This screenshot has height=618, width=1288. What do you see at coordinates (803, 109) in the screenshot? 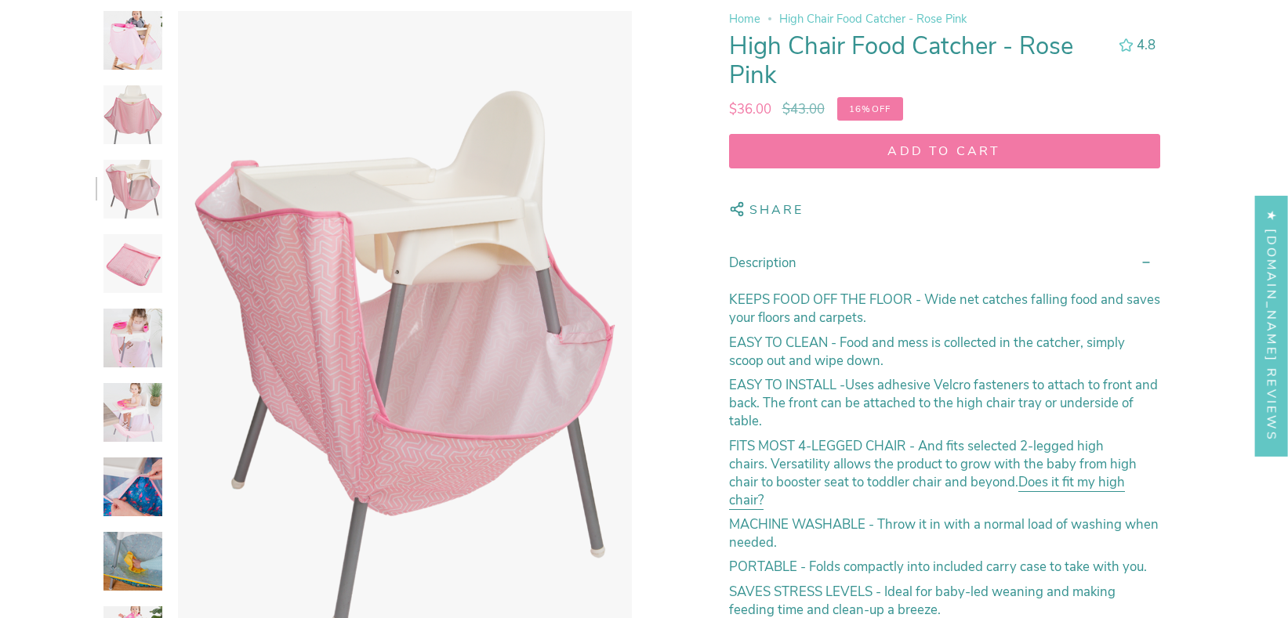
I see `s: $43.00` at bounding box center [803, 109].